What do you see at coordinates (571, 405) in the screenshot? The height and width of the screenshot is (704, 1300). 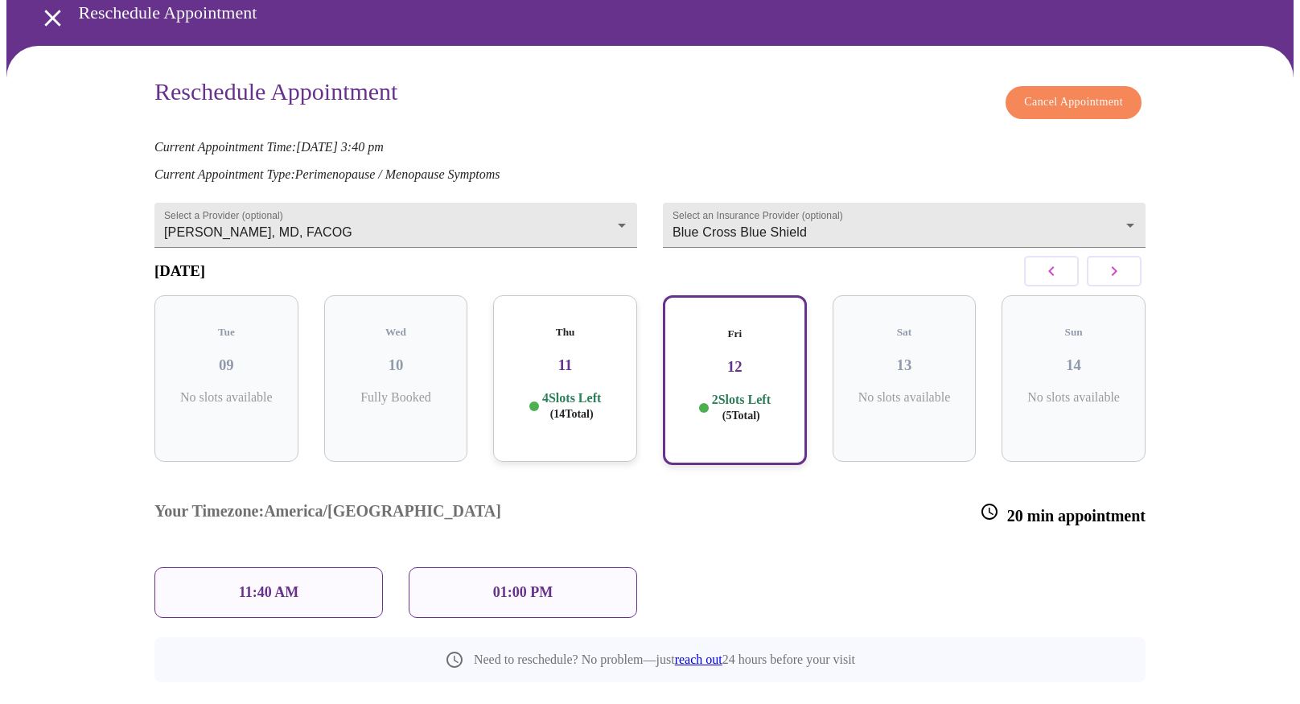 I see `p: 4 Slots Left` at bounding box center [571, 405].